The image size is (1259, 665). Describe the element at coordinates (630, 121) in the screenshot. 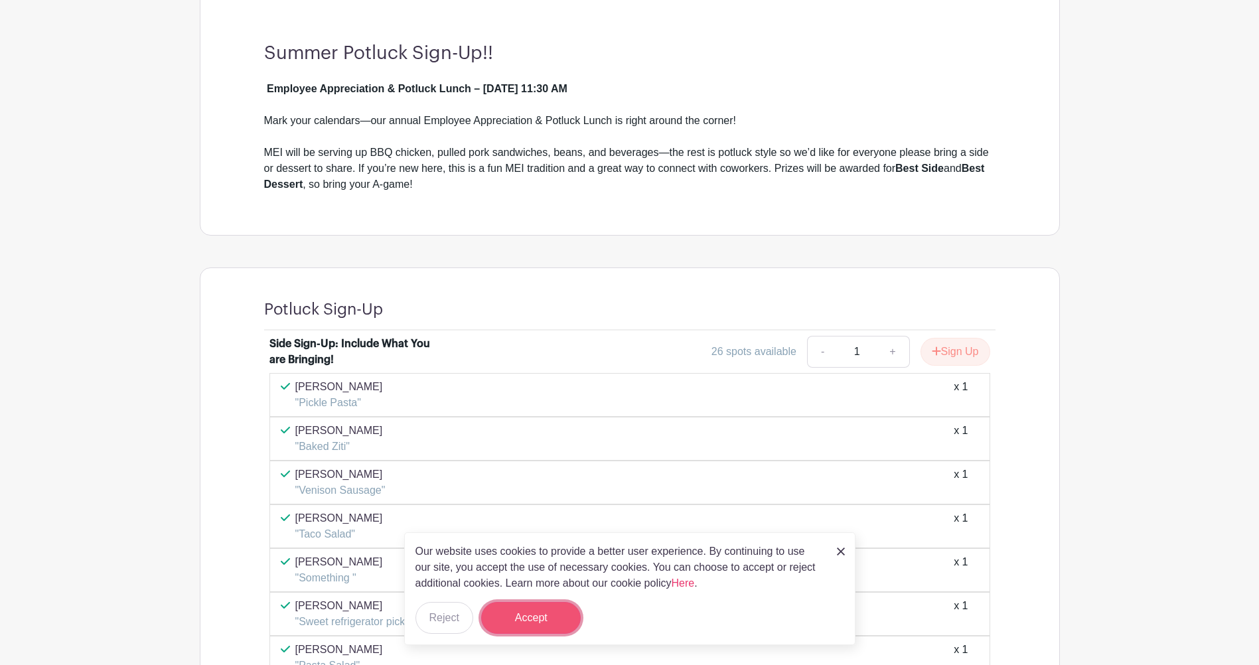

I see `div: Mark your calendars—our annual Employee Appreciation & Potluck Lunch is right around the corner!` at that location.